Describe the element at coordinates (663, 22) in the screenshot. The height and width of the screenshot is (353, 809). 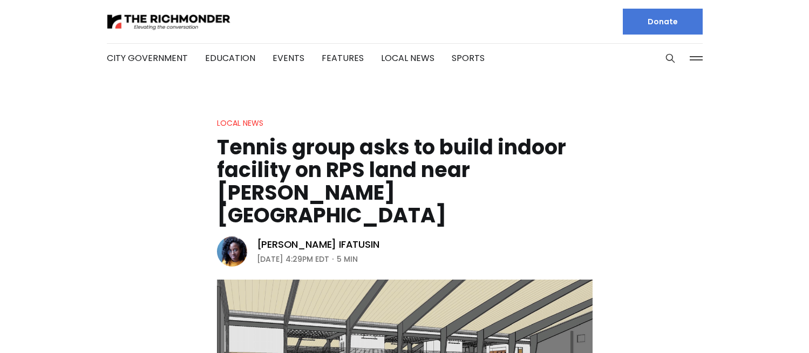
I see `a: Donate` at that location.